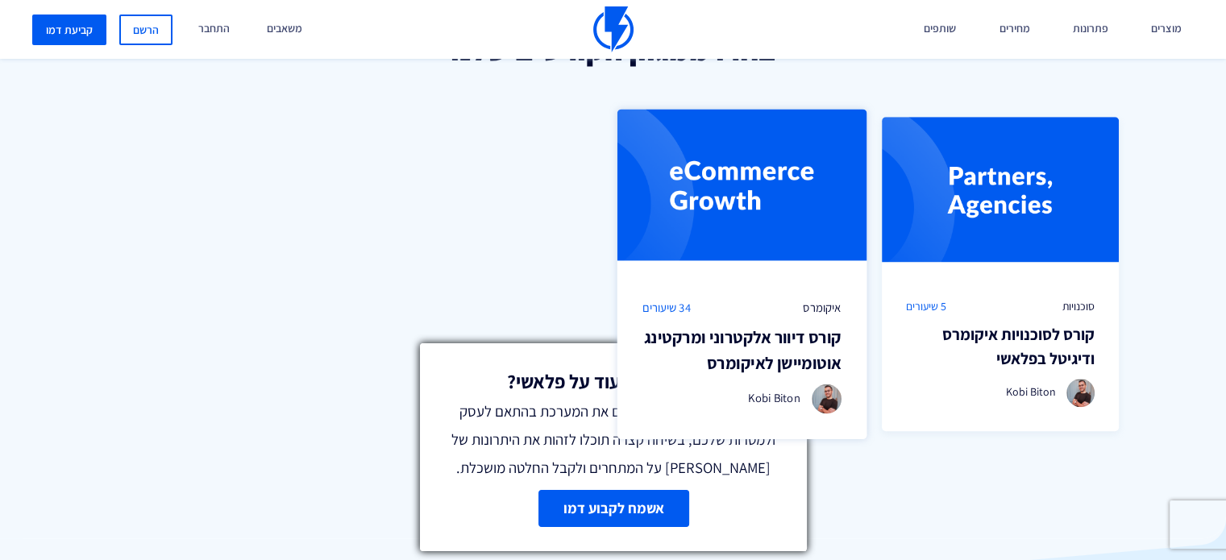  What do you see at coordinates (666, 308) in the screenshot?
I see `span: 34 שיעורים` at bounding box center [666, 308].